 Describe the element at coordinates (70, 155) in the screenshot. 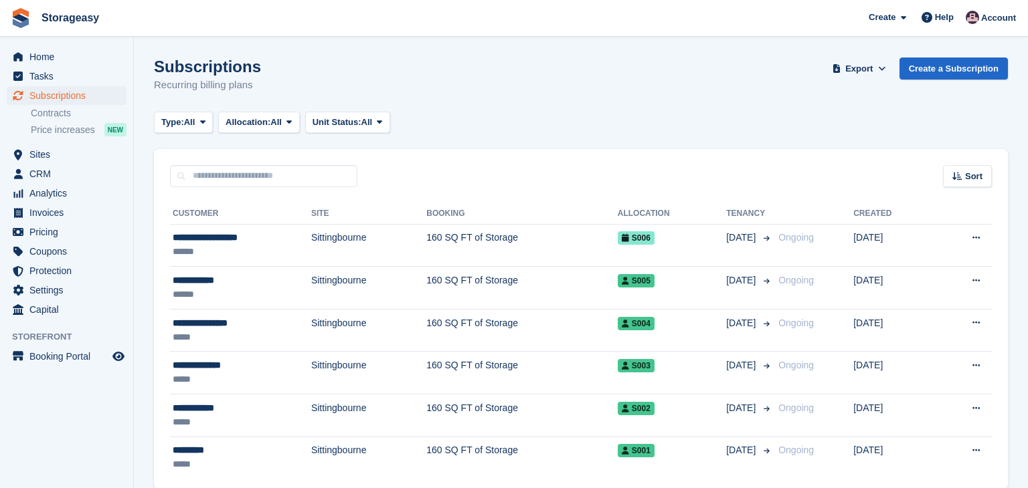

I see `span: Sites` at that location.